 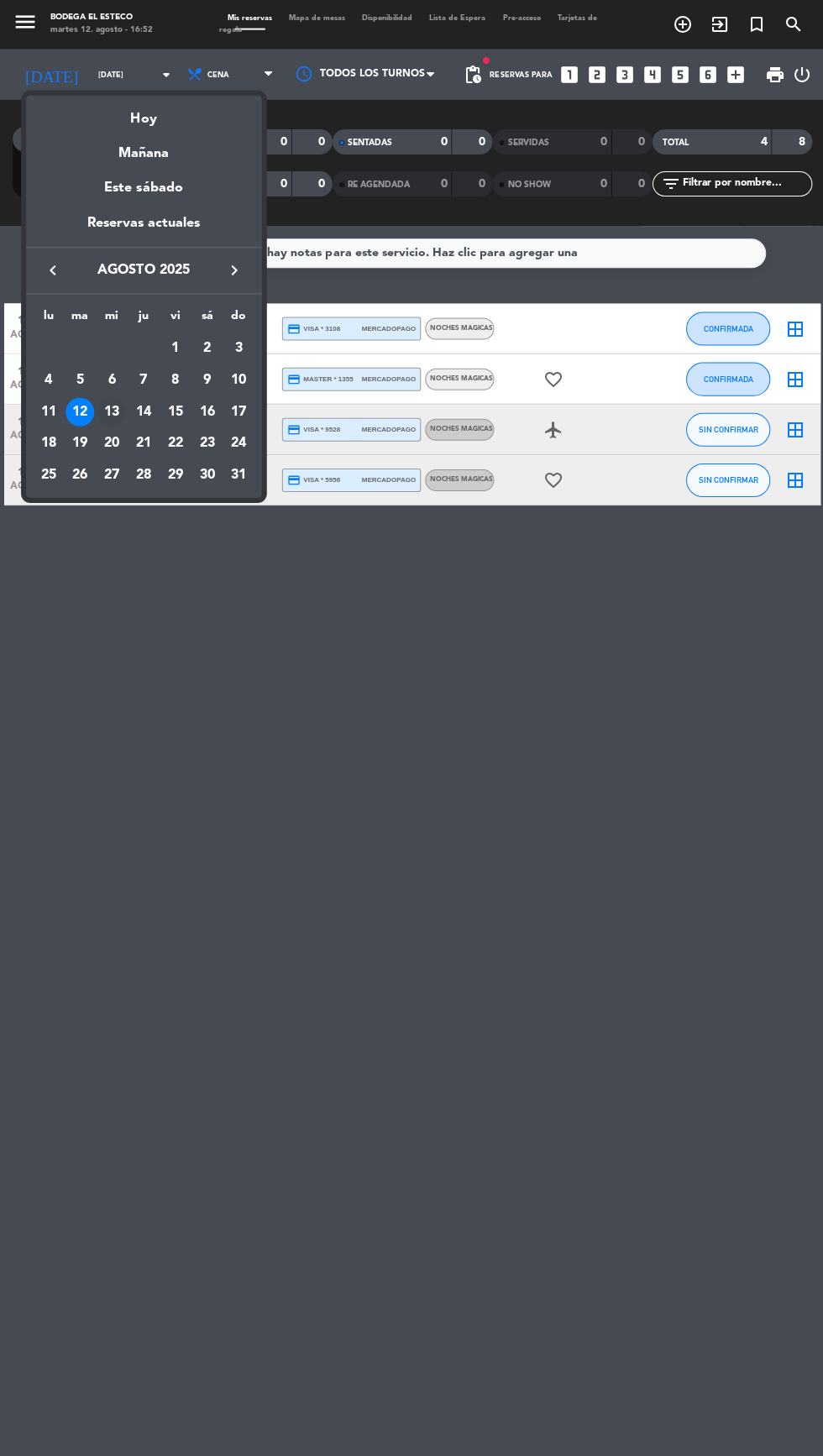 What do you see at coordinates (144, 271) in the screenshot?
I see `span: agosto 2025` at bounding box center [144, 271].